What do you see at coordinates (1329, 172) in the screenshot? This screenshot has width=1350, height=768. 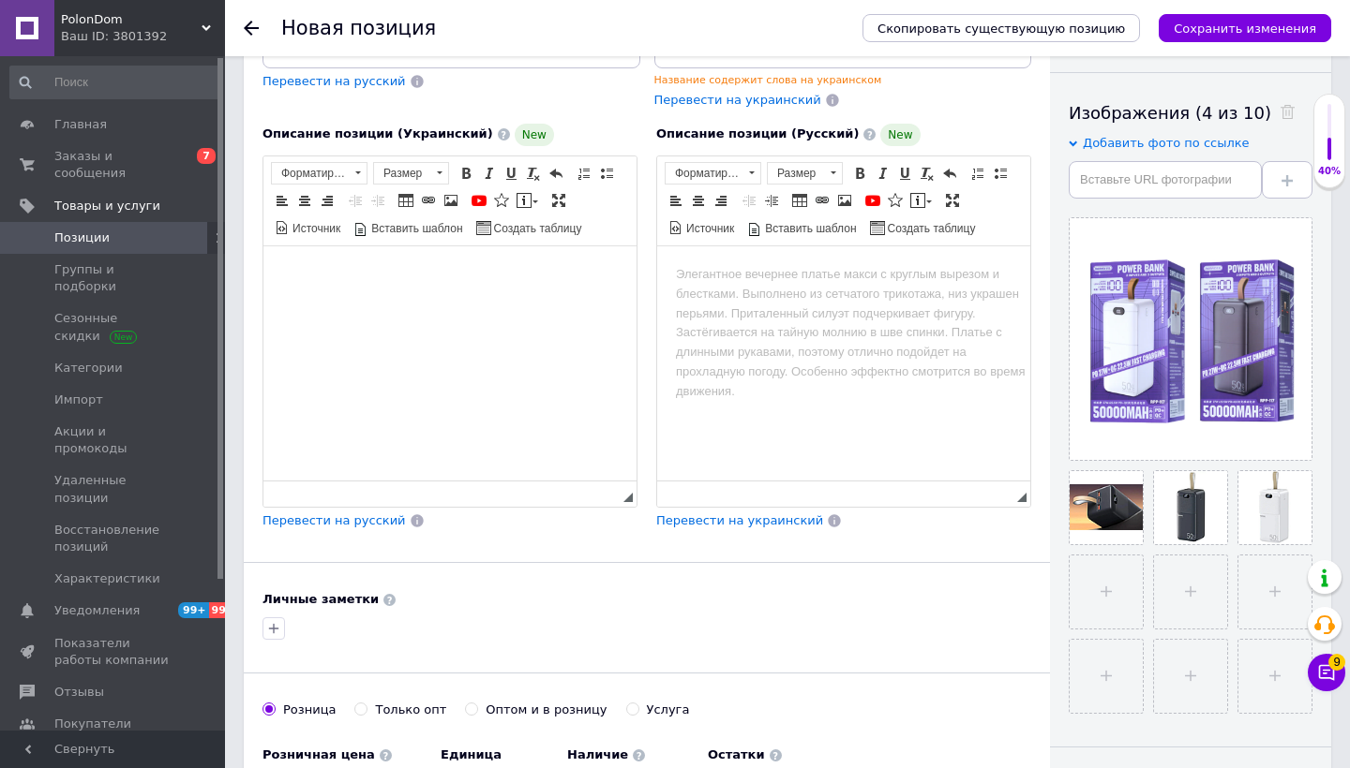 I see `div: 40%` at bounding box center [1329, 172].